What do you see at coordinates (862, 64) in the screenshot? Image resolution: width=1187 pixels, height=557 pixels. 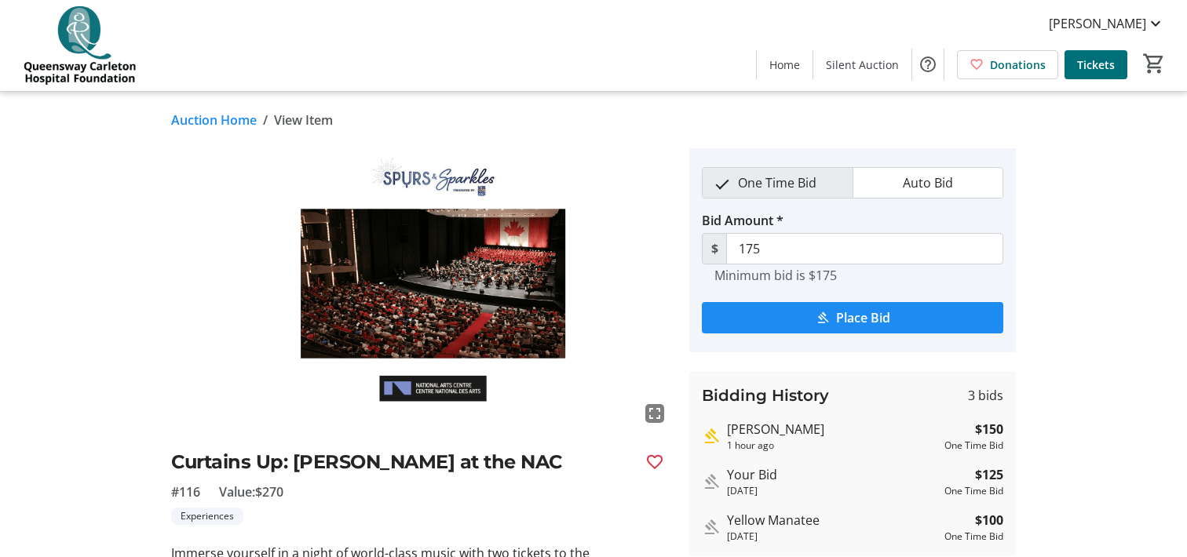 I see `span: Silent Auction` at bounding box center [862, 64].